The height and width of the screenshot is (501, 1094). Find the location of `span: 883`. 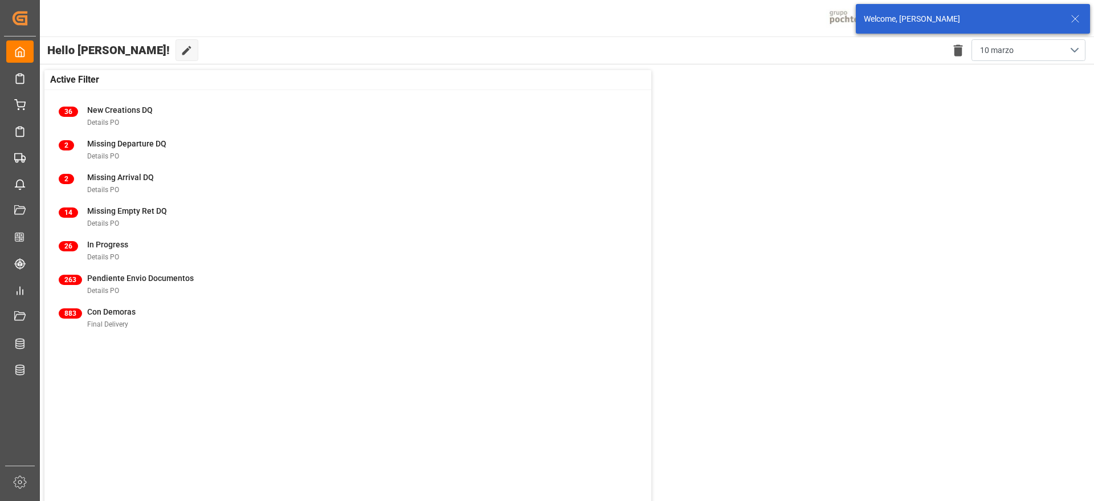

span: 883 is located at coordinates (70, 313).